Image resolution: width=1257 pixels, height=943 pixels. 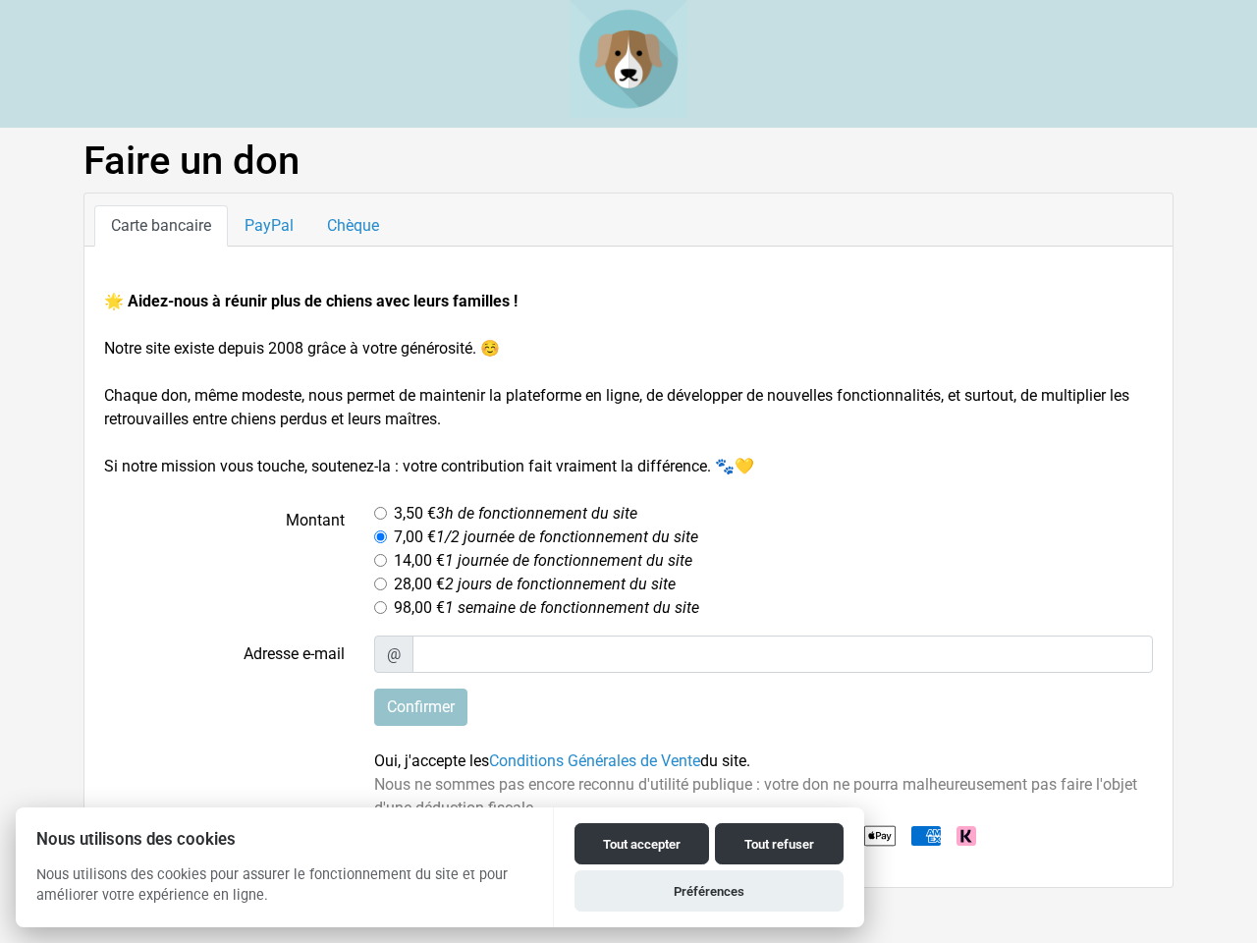 I want to click on i: 3h de fonctionnement du site, so click(x=536, y=513).